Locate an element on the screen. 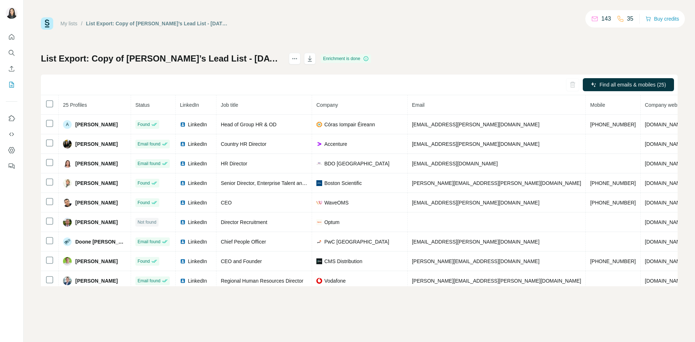 This screenshot has width=695, height=342. span: Find all emails & mobiles (25) is located at coordinates (633, 85).